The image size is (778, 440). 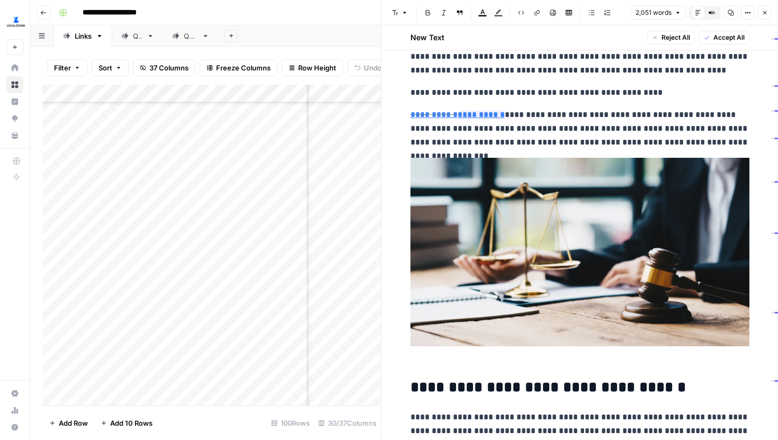 I want to click on div: 30/37 Columns, so click(x=348, y=423).